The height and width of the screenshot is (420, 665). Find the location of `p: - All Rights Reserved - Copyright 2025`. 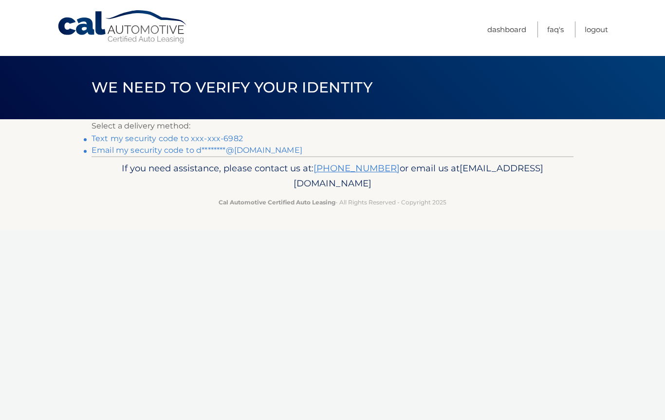

p: - All Rights Reserved - Copyright 2025 is located at coordinates (333, 202).